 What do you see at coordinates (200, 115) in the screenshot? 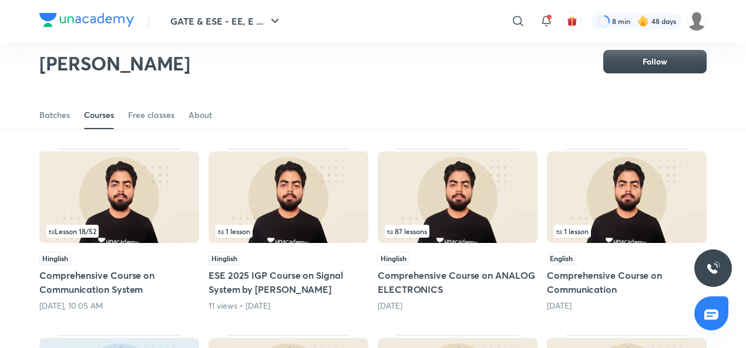
I see `a: About` at bounding box center [200, 115].